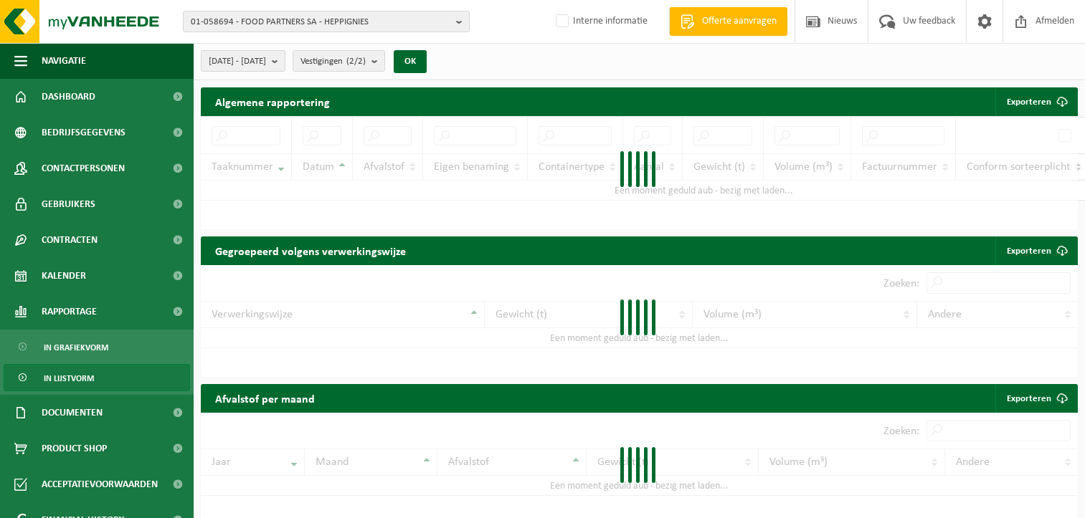 The height and width of the screenshot is (518, 1085). What do you see at coordinates (64, 61) in the screenshot?
I see `span: Navigatie` at bounding box center [64, 61].